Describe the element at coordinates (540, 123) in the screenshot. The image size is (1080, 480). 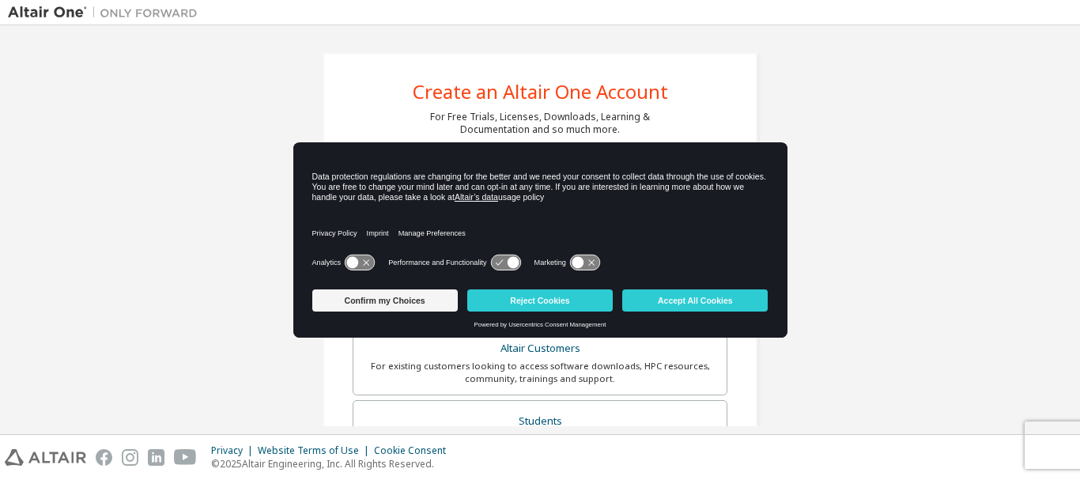
I see `div: For Free Trials, Licenses, Downloads, Learning & Documentation and so much more.` at that location.